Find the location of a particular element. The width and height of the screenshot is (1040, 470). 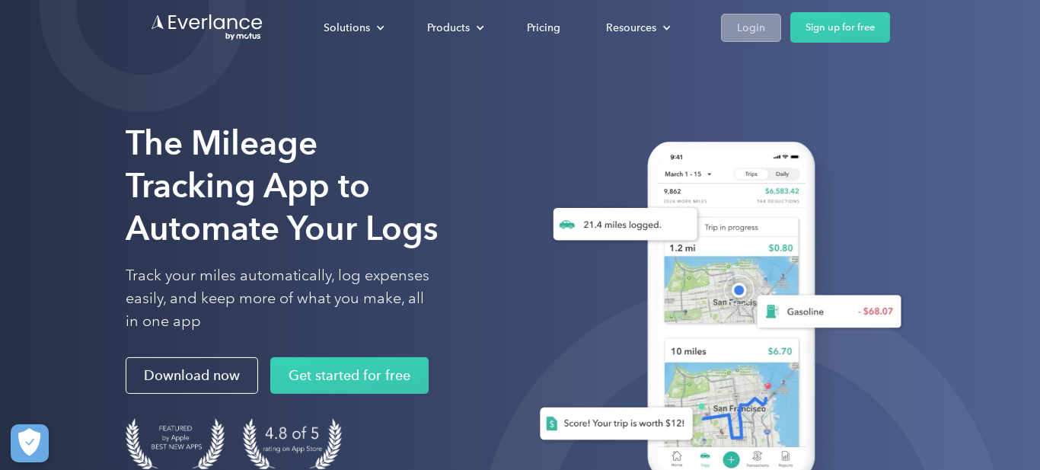

a: Pricing is located at coordinates (544, 27).